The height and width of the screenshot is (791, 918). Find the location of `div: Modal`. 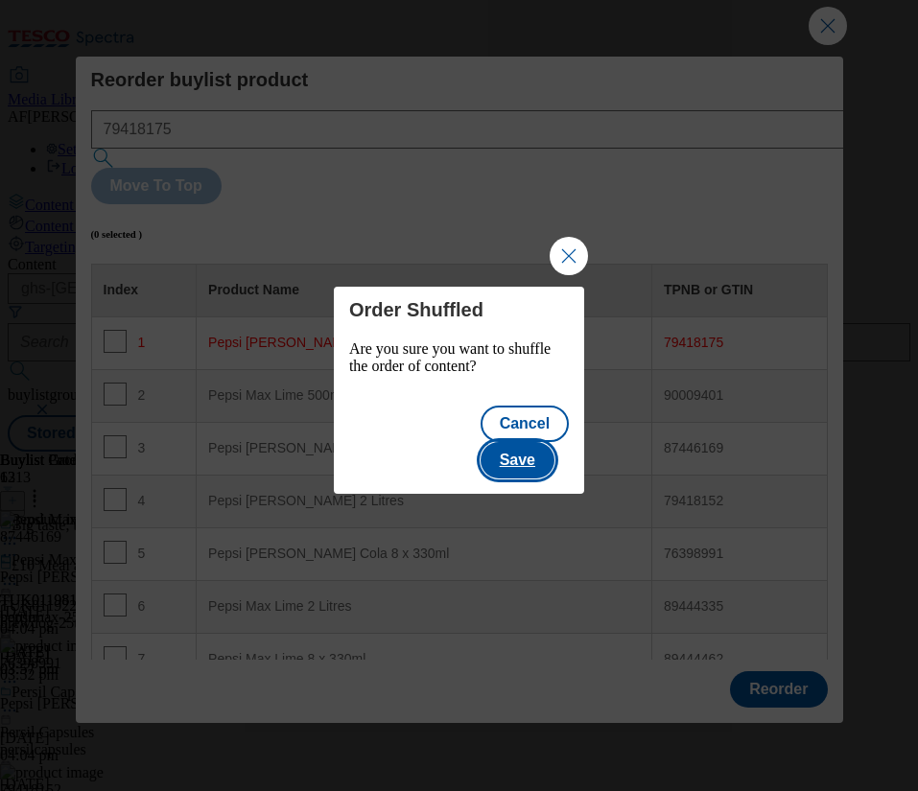

div: Modal is located at coordinates (458, 390).